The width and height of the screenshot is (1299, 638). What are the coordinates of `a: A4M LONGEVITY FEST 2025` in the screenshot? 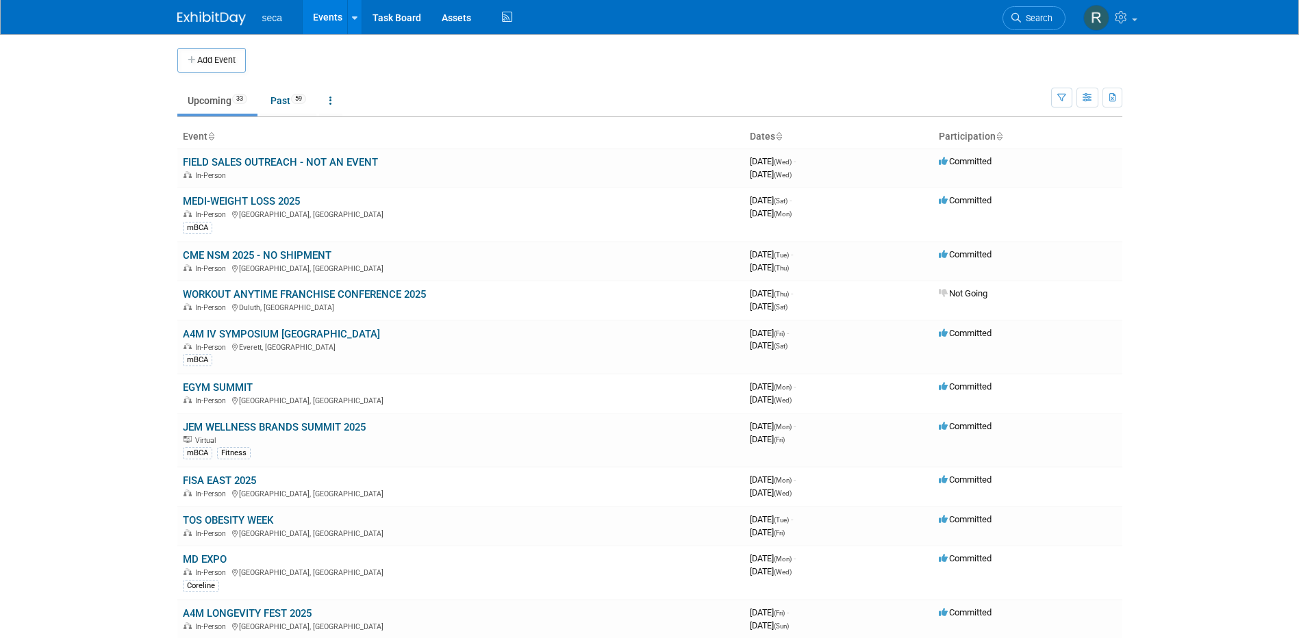 It's located at (247, 613).